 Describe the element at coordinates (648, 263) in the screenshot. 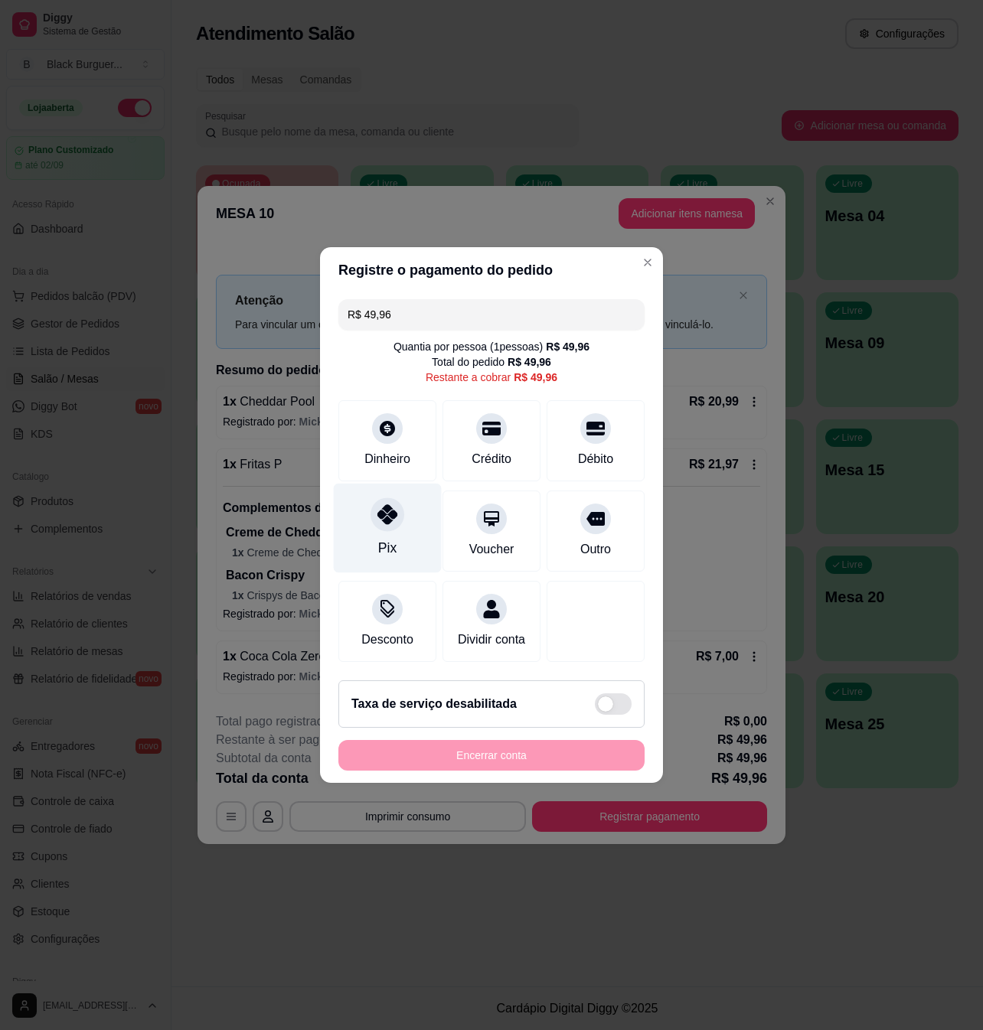

I see `button: Close` at that location.